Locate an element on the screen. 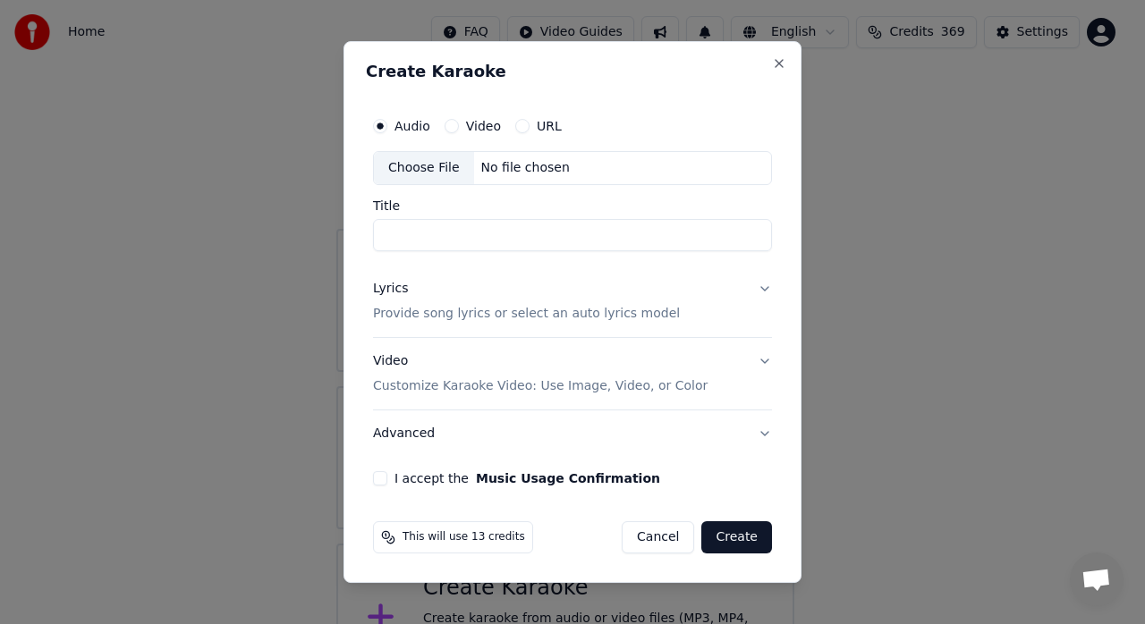 Image resolution: width=1145 pixels, height=624 pixels. button: Advanced is located at coordinates (573, 434).